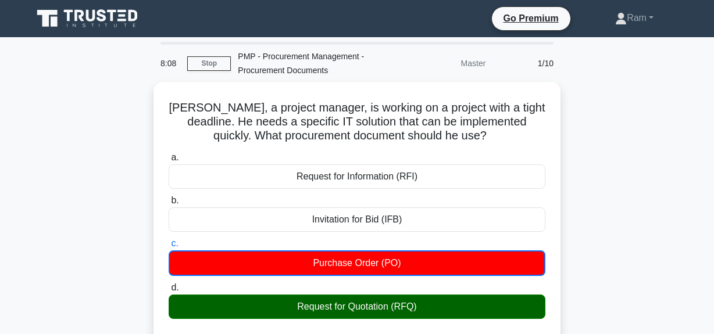  What do you see at coordinates (174, 287) in the screenshot?
I see `span: d.` at bounding box center [174, 287].